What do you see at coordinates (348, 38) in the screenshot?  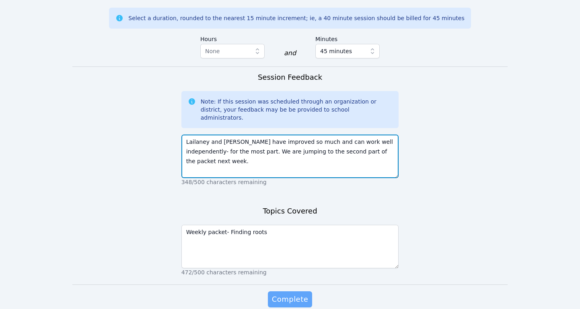 I see `label: Minutes` at bounding box center [348, 38].